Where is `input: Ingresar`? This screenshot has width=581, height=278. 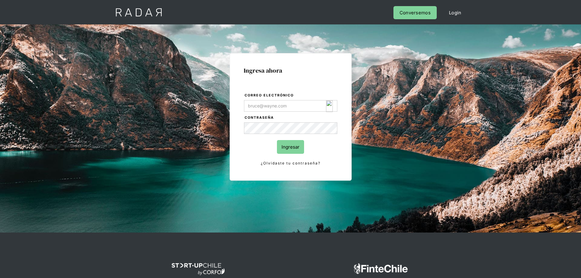
input: Ingresar is located at coordinates (290, 147).